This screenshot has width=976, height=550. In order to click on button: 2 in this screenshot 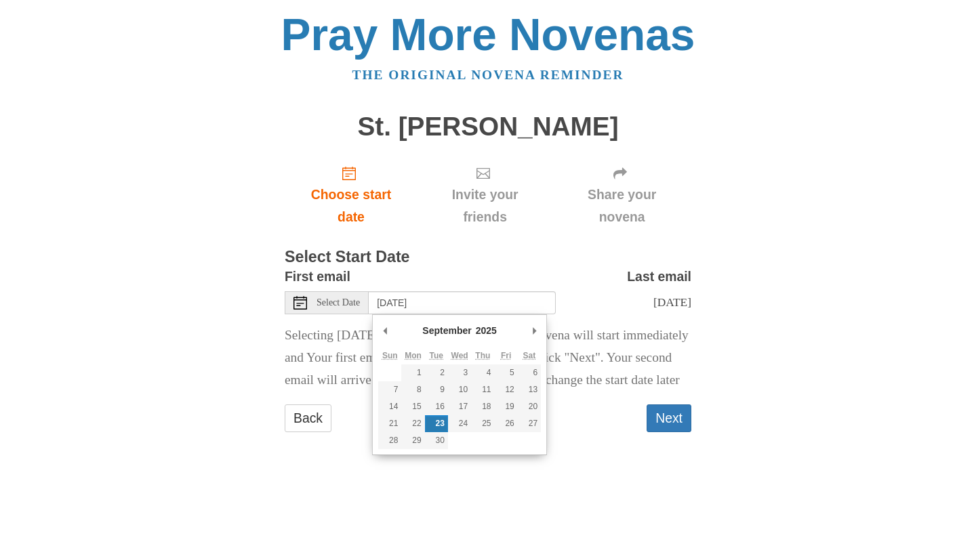, I will do `click(437, 373)`.